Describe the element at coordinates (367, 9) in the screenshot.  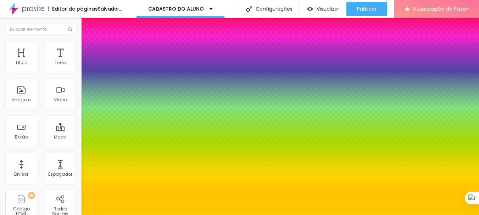
I see `button: Publicar` at that location.